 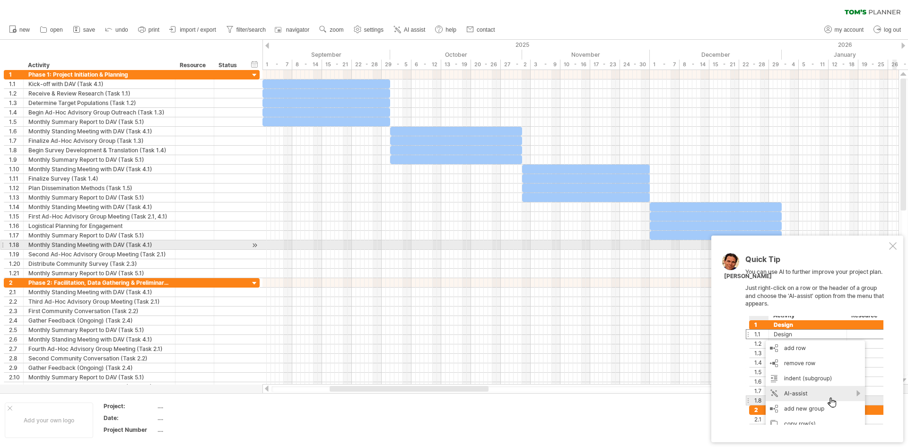 What do you see at coordinates (16, 339) in the screenshot?
I see `div: 2.6` at bounding box center [16, 339].